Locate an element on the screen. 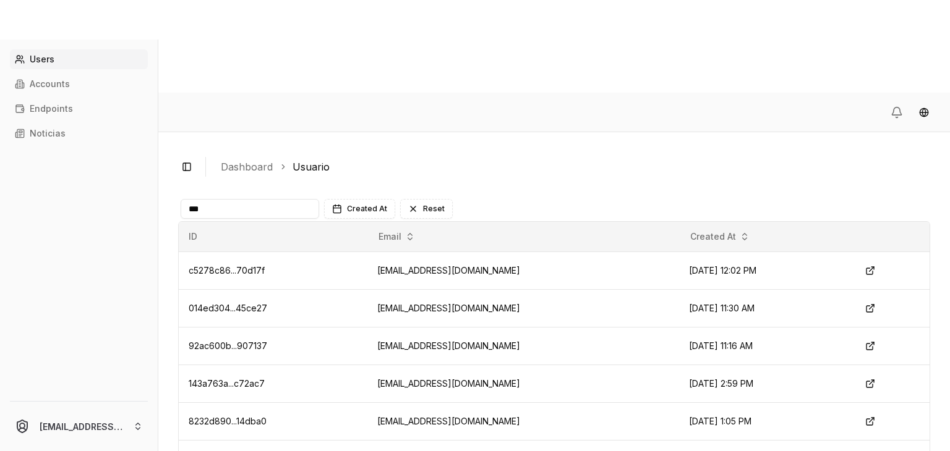  a: Noticias is located at coordinates (79, 134).